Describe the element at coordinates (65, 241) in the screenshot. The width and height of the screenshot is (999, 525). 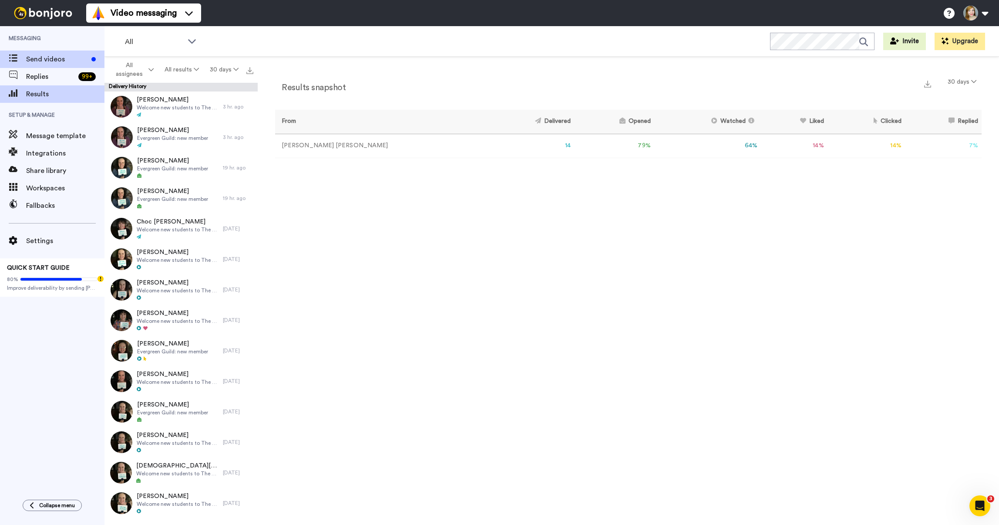
I see `span: Settings` at that location.